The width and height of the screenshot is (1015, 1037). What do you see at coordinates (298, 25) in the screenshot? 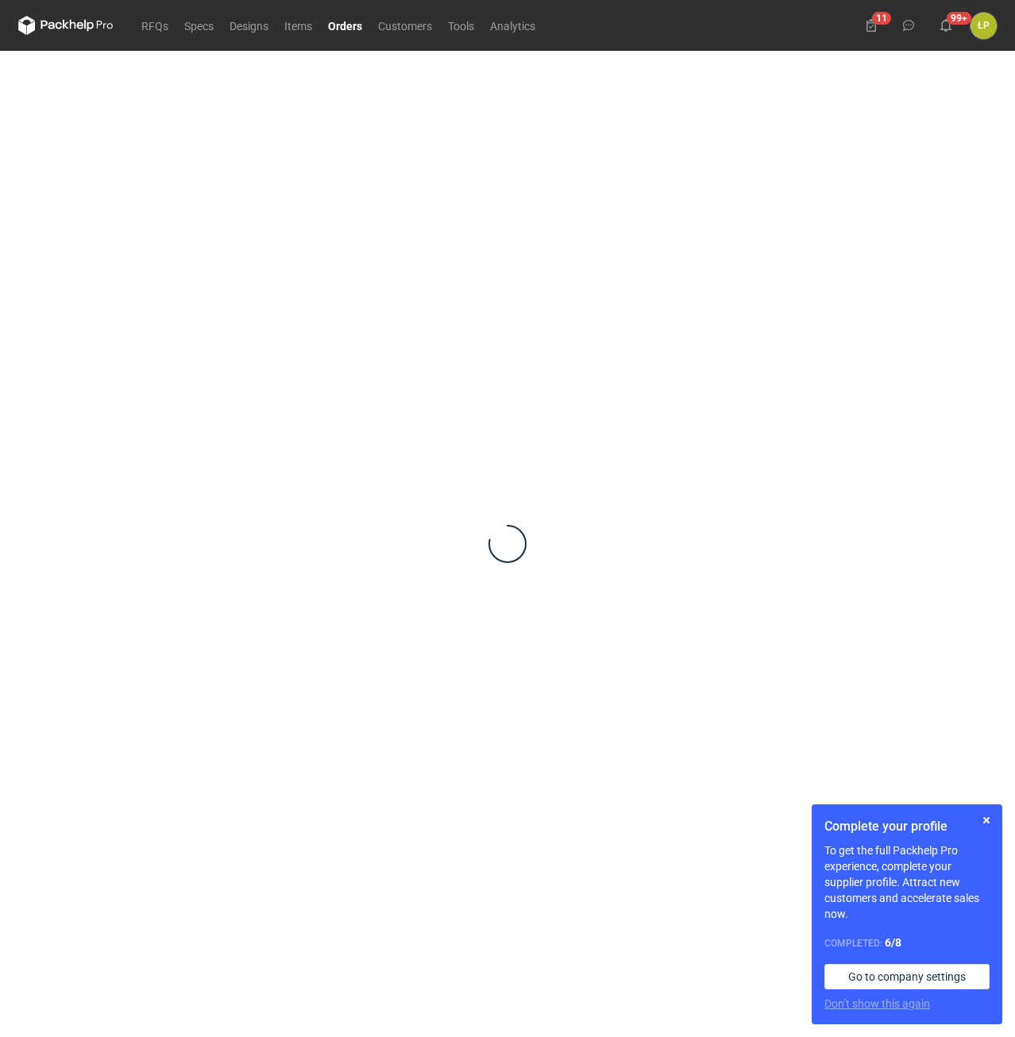
I see `a: Items` at bounding box center [298, 25].